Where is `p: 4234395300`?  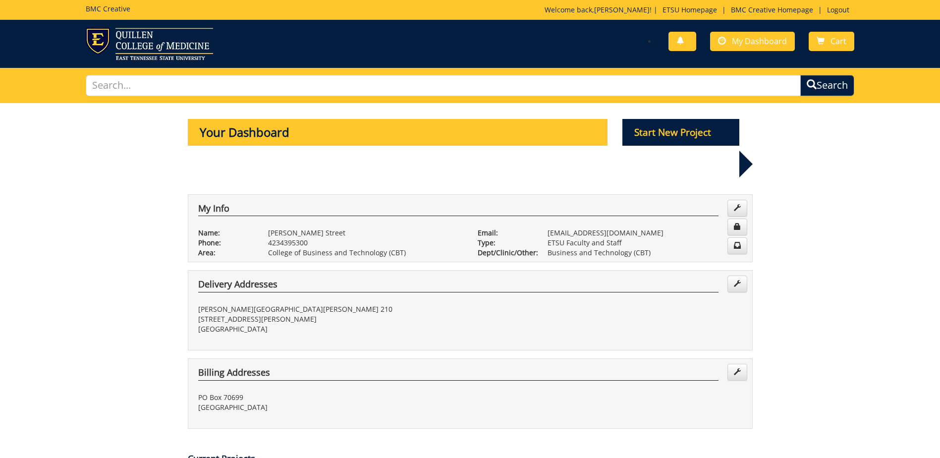
p: 4234395300 is located at coordinates (365, 243).